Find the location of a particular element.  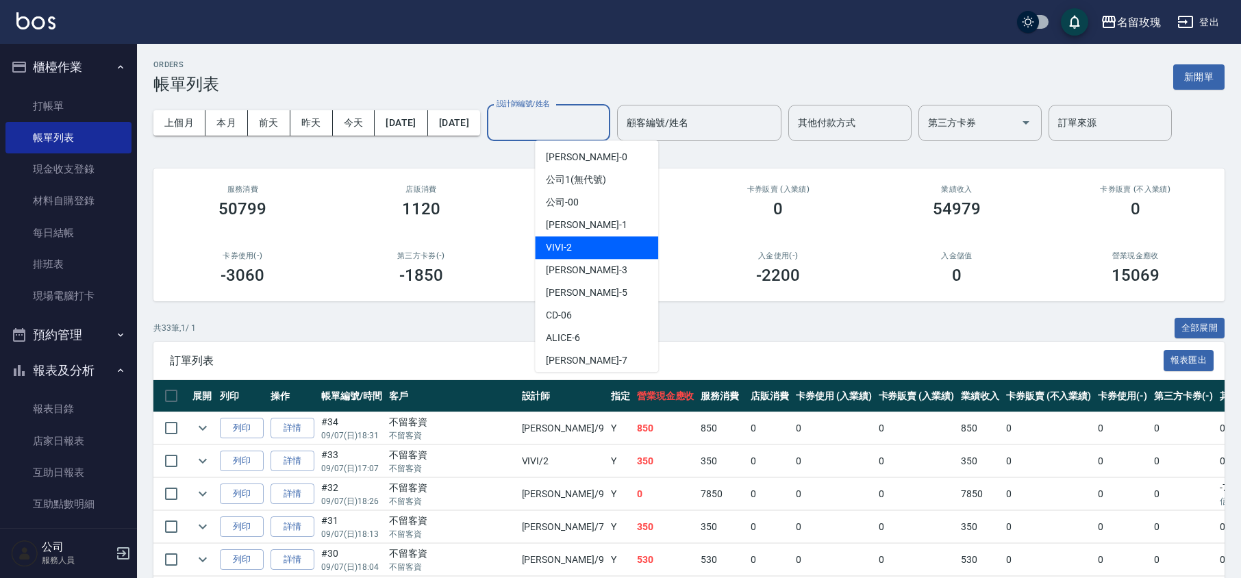

h2: 卡券使用 (入業績) is located at coordinates (599, 189).